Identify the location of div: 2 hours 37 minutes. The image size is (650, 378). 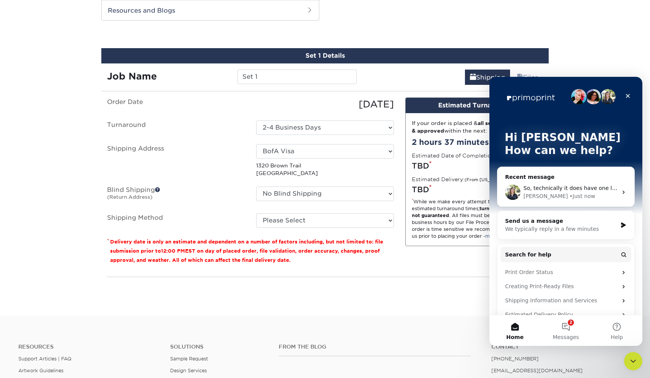
(474, 142).